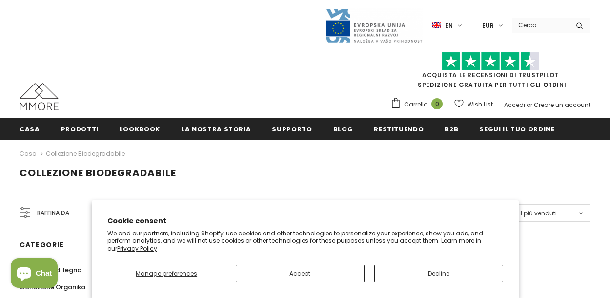  Describe the element at coordinates (540, 25) in the screenshot. I see `input: Search Site` at that location.